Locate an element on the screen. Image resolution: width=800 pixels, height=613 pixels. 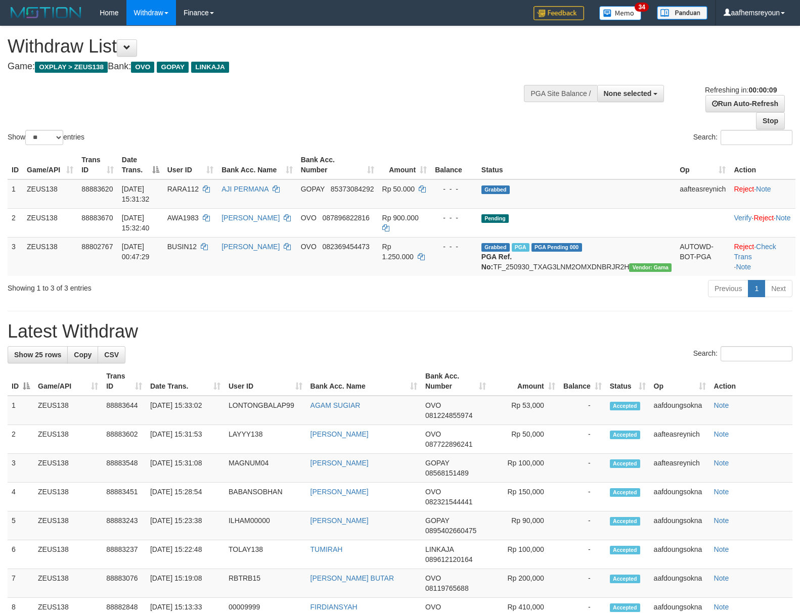
td: 88883451 is located at coordinates (124, 497).